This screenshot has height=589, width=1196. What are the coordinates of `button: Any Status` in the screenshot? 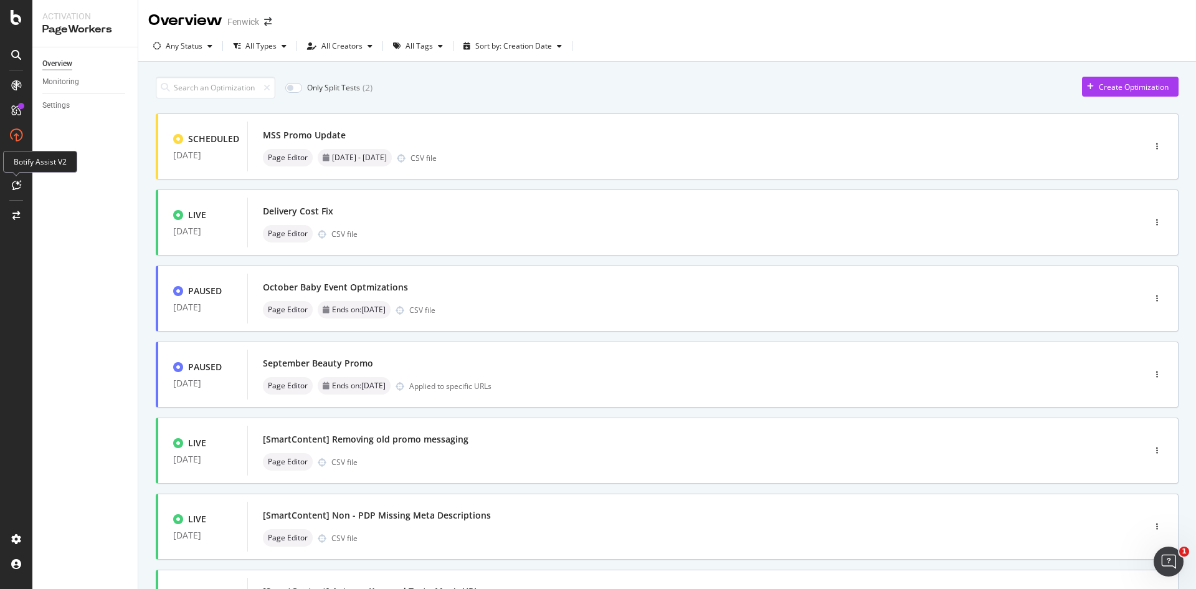 It's located at (183, 46).